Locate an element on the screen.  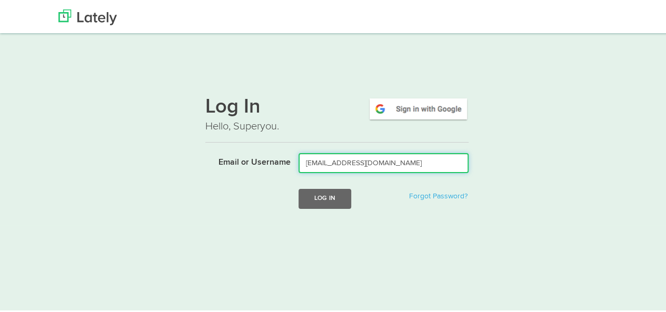
h1: Log In is located at coordinates (337, 106).